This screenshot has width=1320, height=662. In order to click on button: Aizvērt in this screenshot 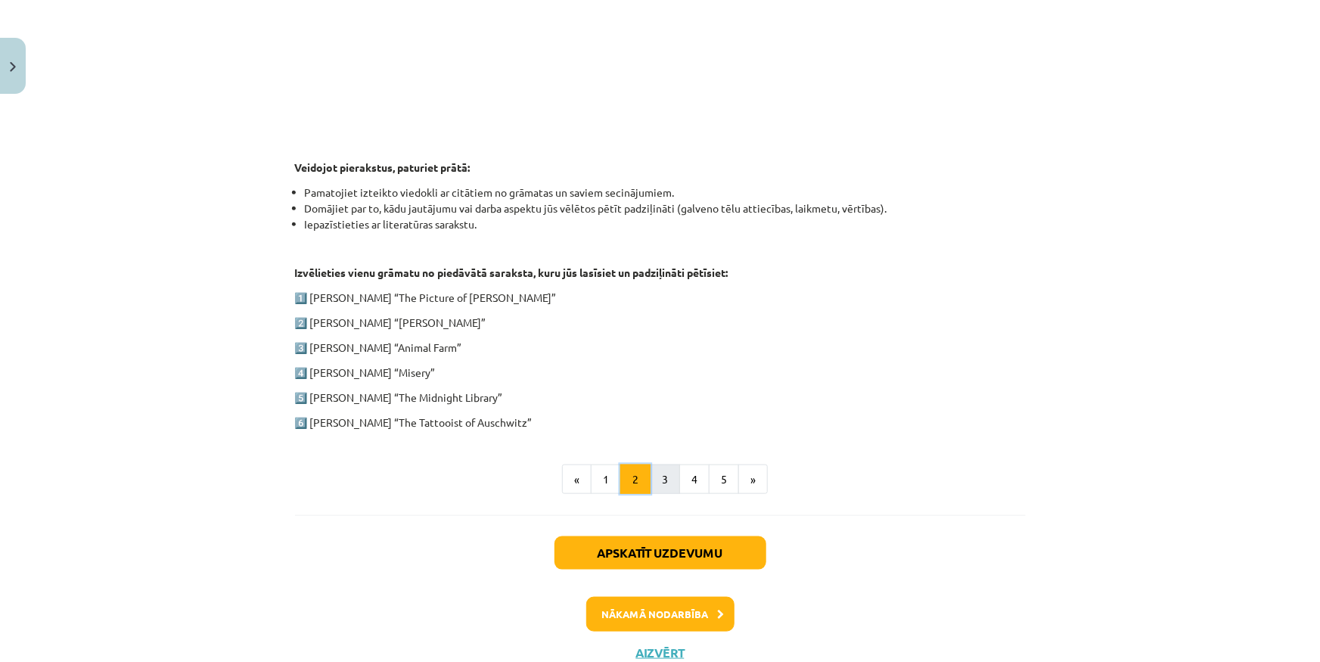, I will do `click(660, 653)`.